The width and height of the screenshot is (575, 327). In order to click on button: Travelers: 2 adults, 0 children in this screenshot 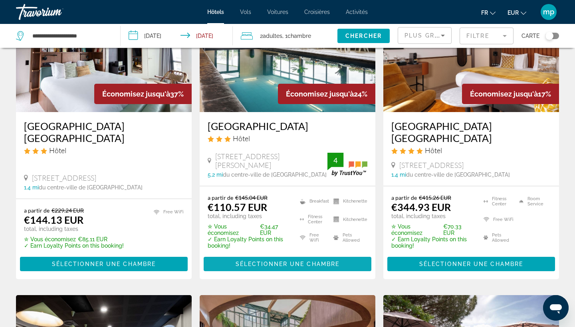, I will do `click(285, 36)`.